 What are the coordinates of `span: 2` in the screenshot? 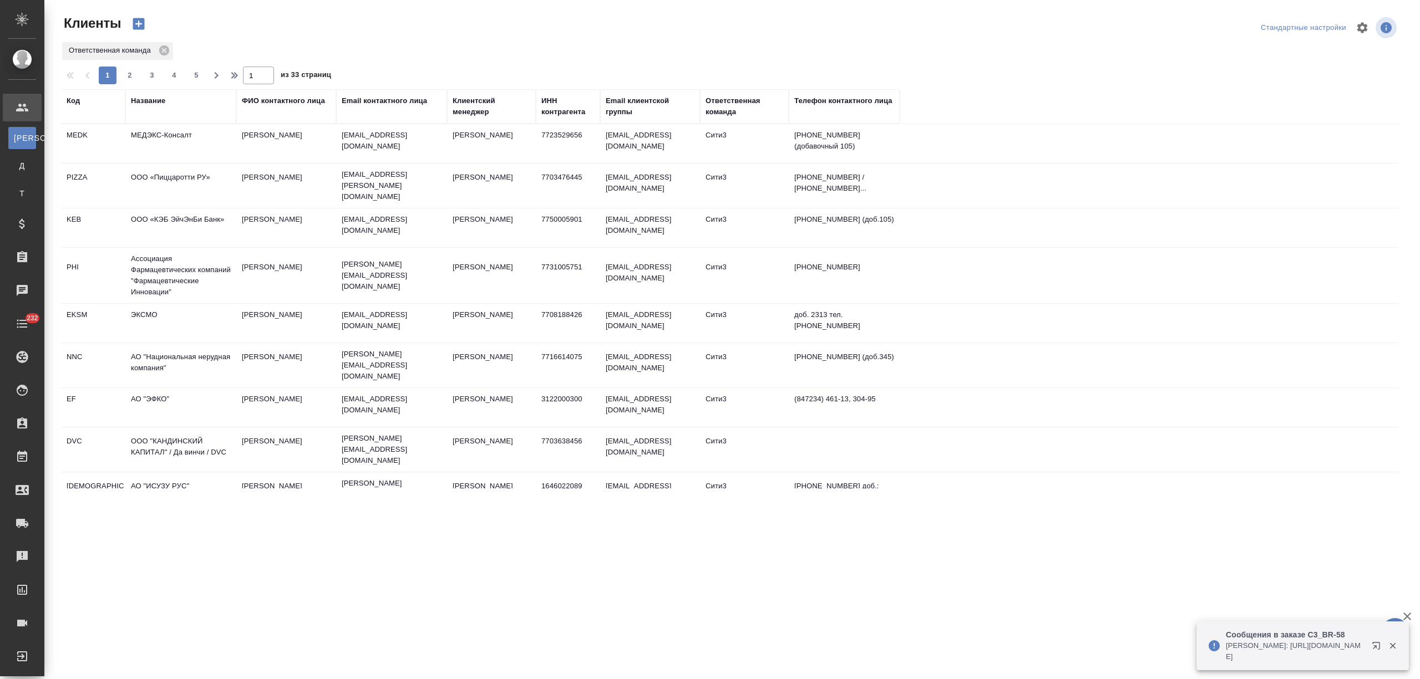 It's located at (130, 75).